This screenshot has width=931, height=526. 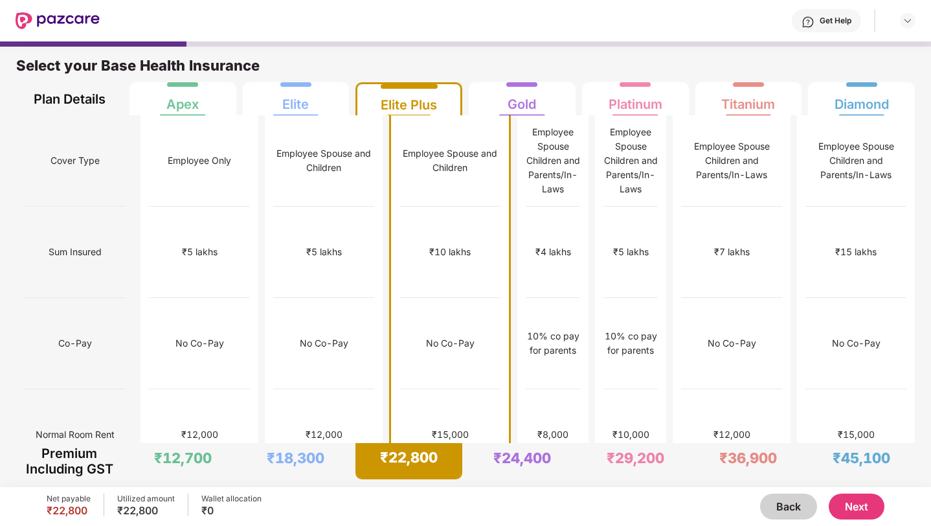 I want to click on div: ₹7 lakhs, so click(x=731, y=252).